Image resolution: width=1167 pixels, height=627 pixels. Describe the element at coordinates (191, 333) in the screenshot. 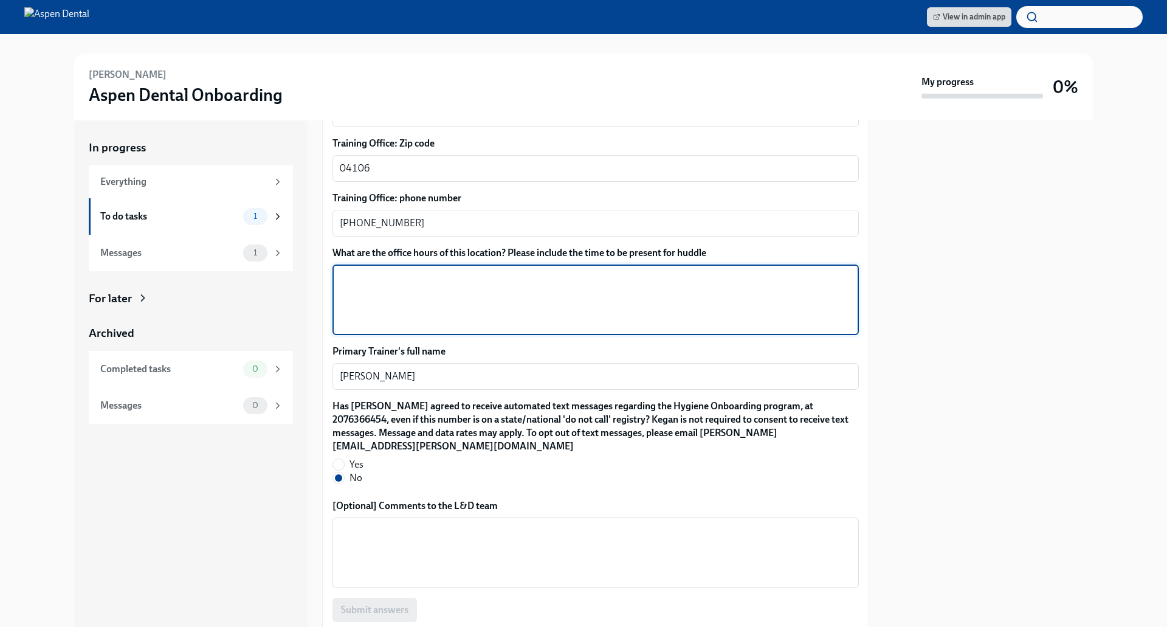

I see `a: Archived` at that location.